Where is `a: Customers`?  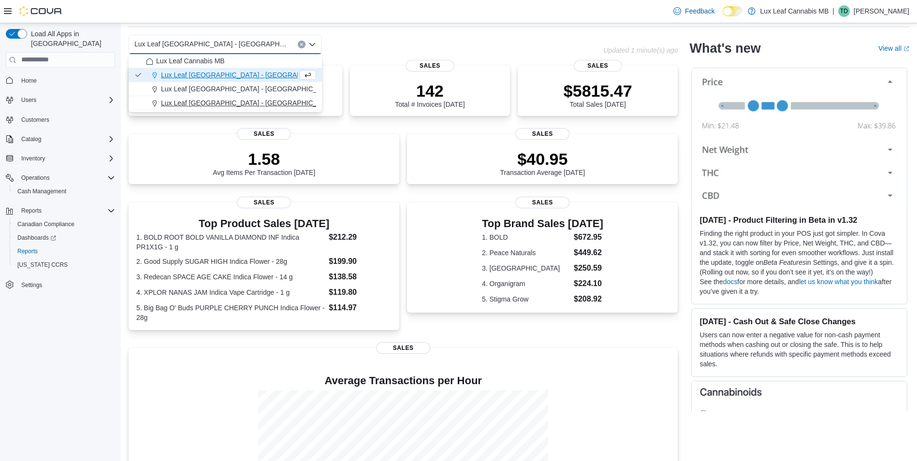 a: Customers is located at coordinates (35, 120).